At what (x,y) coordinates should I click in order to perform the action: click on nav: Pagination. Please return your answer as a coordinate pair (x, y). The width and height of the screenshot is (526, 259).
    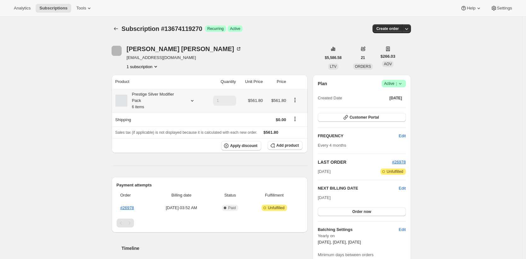
    Looking at the image, I should click on (209, 223).